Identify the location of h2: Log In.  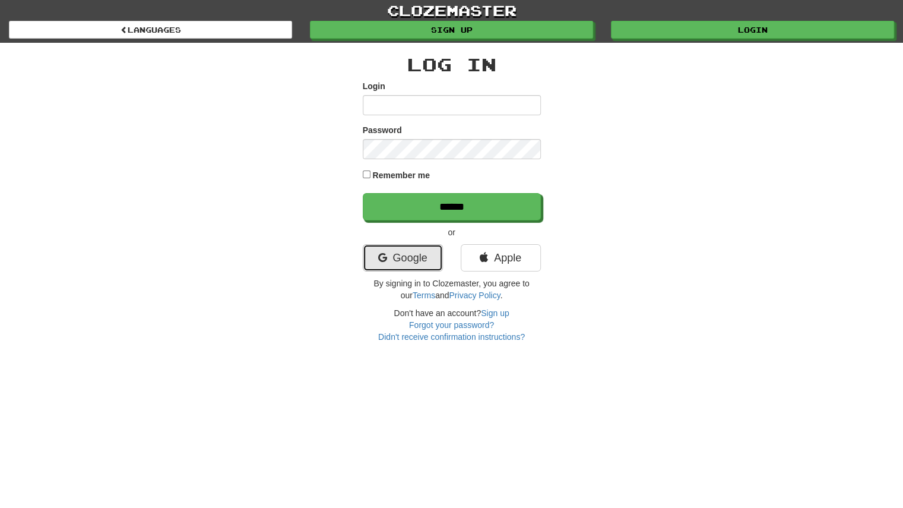
(452, 64).